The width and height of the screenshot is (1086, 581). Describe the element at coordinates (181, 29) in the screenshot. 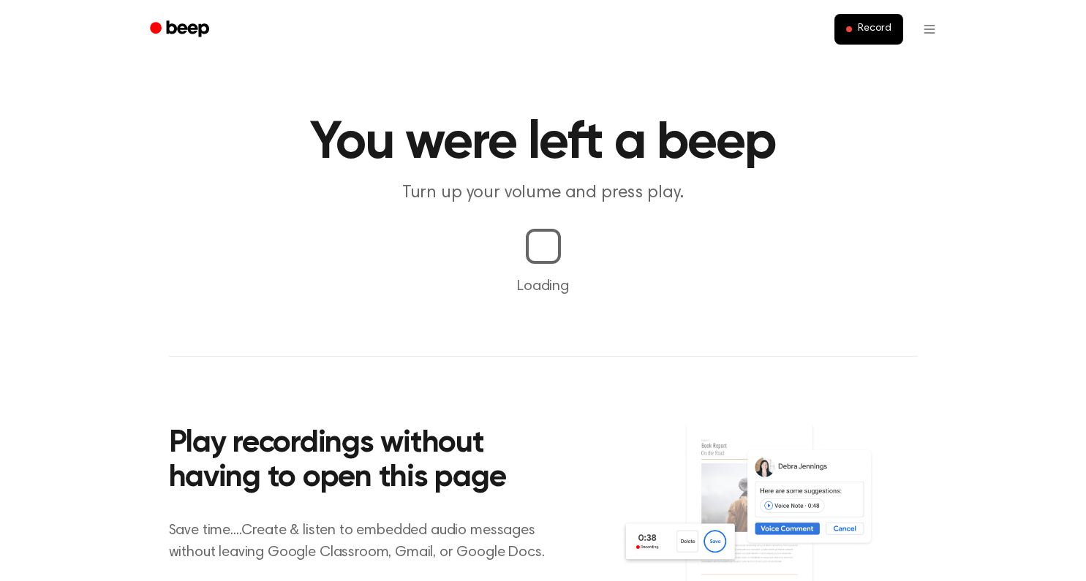

I see `a: Beep` at that location.